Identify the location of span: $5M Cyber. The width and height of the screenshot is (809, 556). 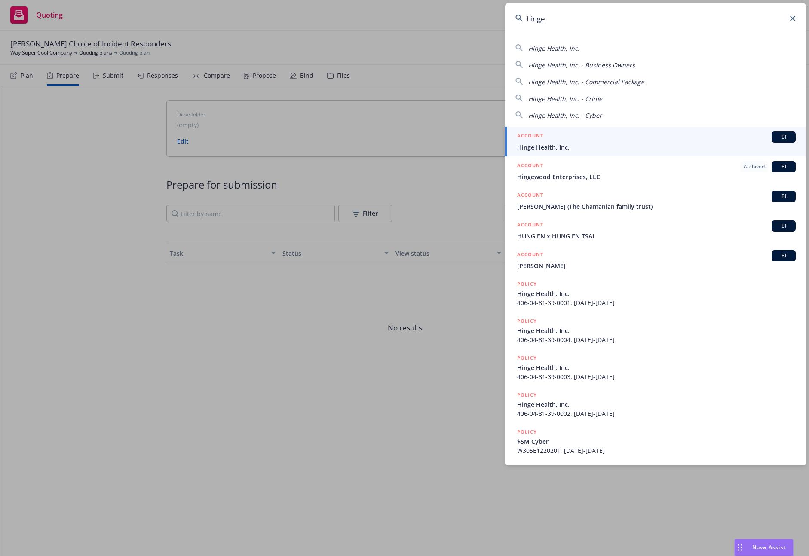
(656, 441).